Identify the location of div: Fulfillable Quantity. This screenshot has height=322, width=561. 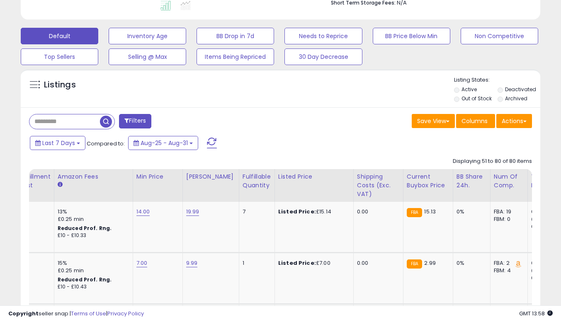
(257, 181).